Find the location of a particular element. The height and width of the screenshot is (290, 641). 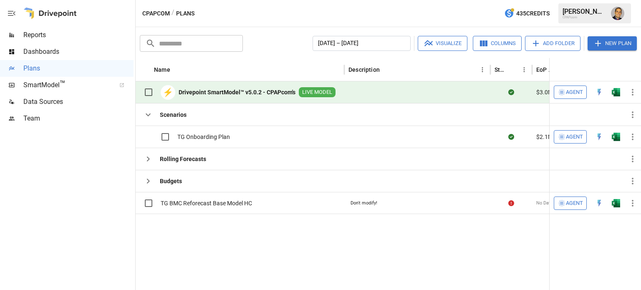

b: Drivepoint SmartModel™ v5.0.2 - CPAPcom's is located at coordinates (237, 92).